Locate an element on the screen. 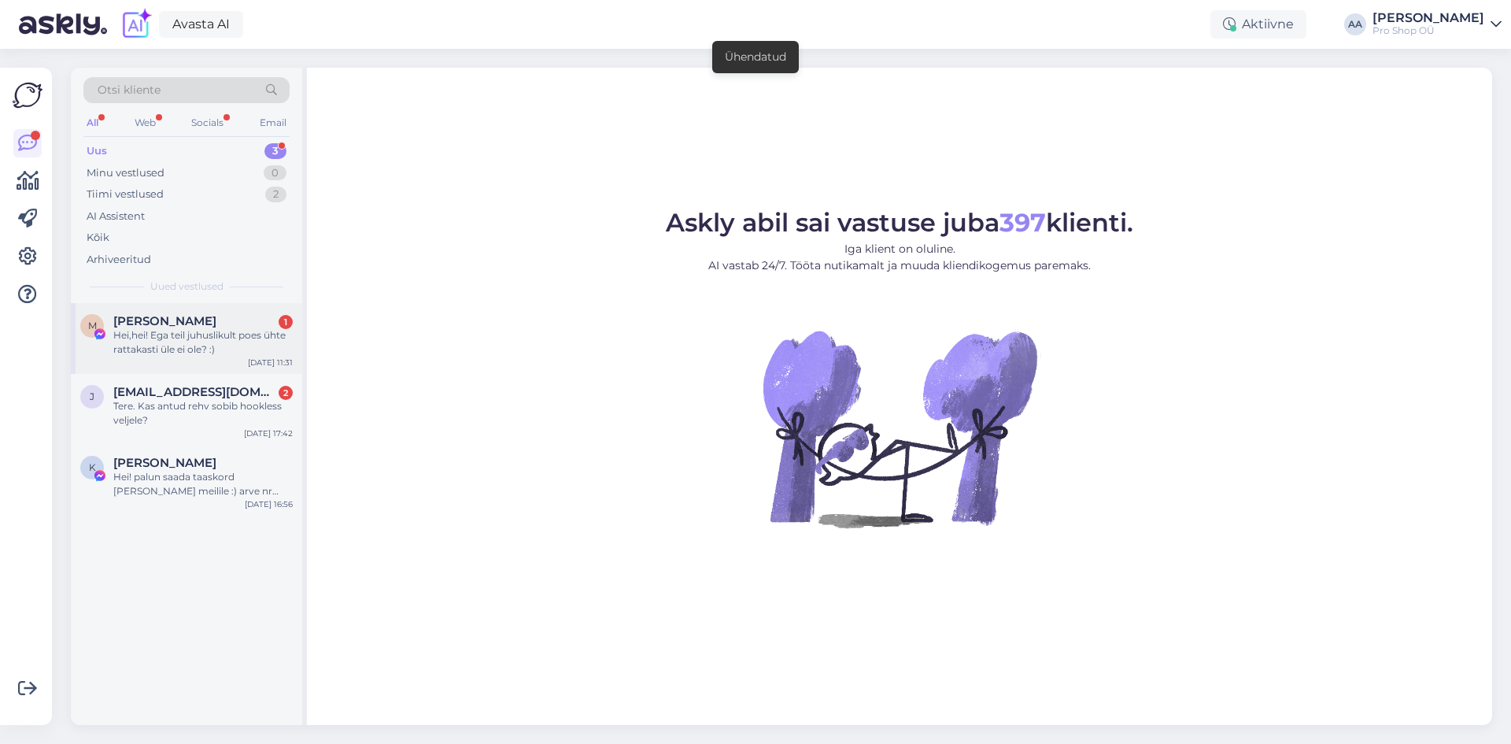  span: M is located at coordinates (92, 325).